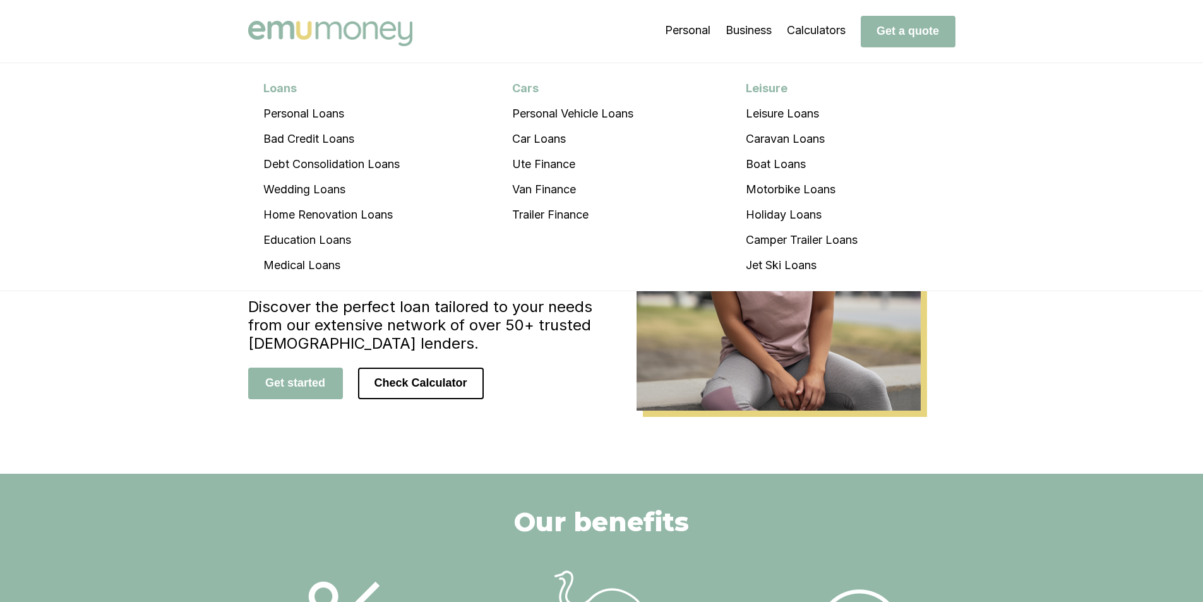 The image size is (1203, 602). What do you see at coordinates (801, 139) in the screenshot?
I see `a: Caravan Loans` at bounding box center [801, 139].